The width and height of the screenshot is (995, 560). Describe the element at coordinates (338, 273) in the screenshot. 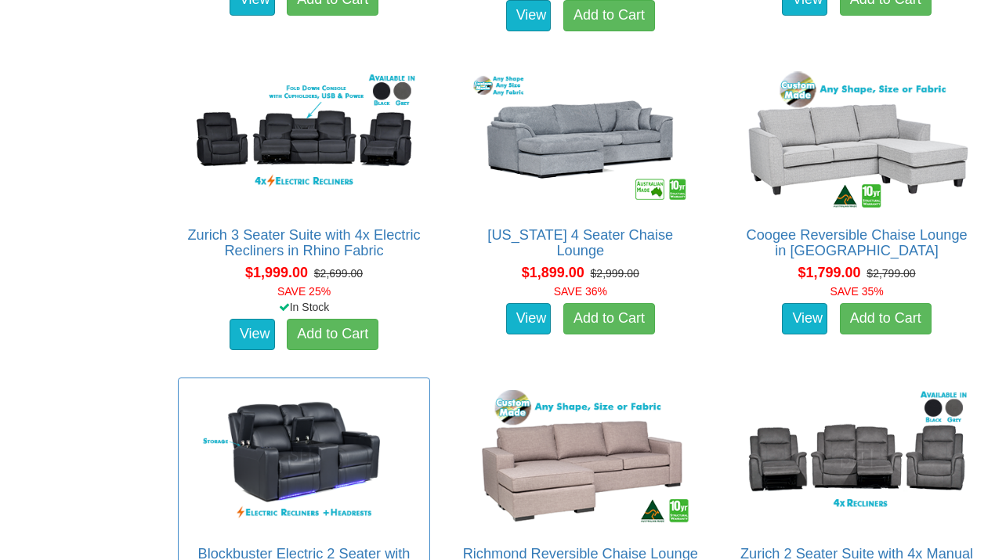

I see `del: $2,699.00` at that location.